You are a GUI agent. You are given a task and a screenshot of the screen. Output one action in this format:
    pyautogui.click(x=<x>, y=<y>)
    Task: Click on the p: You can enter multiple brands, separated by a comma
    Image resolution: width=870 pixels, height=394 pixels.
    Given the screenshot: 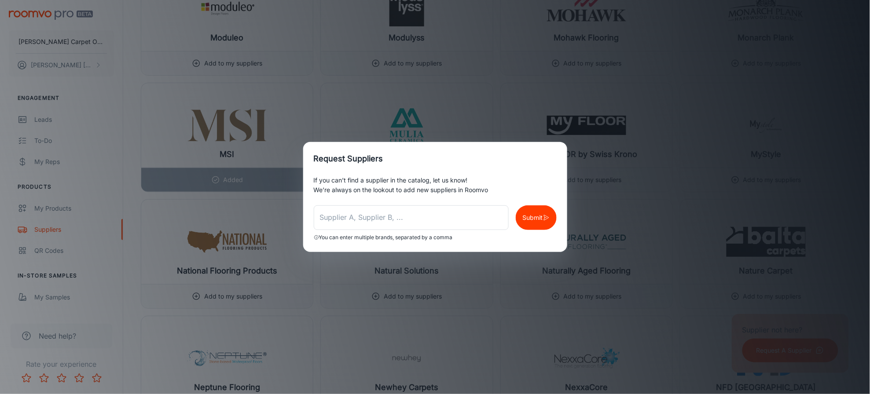 What is the action you would take?
    pyautogui.click(x=386, y=238)
    